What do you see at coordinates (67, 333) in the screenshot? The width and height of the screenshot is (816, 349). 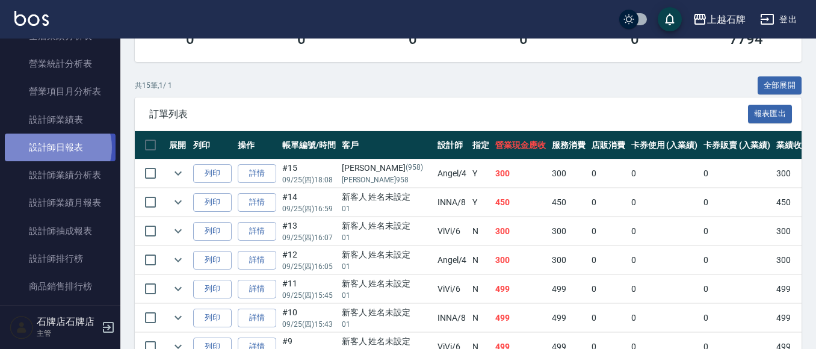 I see `p: 主管` at bounding box center [67, 333].